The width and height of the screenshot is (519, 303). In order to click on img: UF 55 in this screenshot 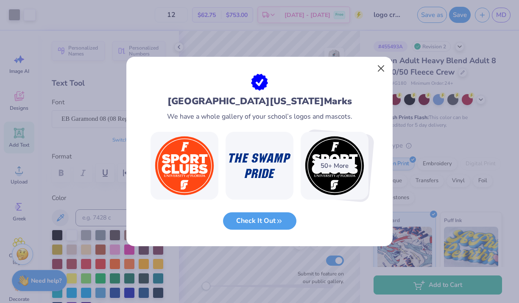, I will do `click(335, 166)`.